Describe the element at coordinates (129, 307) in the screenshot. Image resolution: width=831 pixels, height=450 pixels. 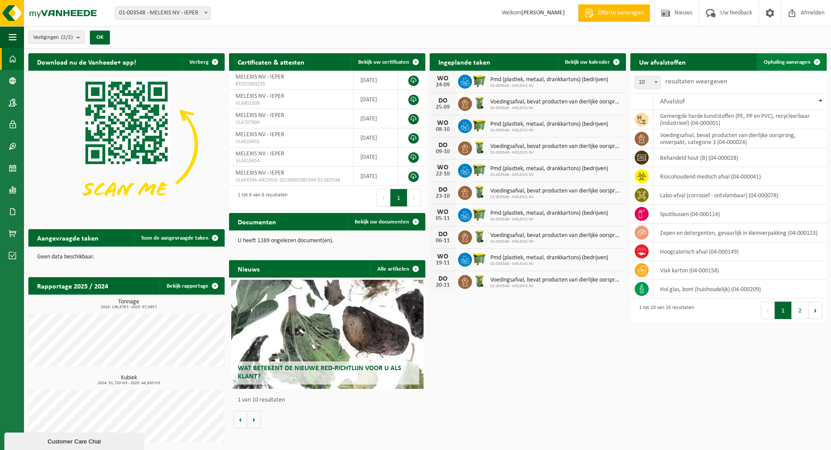
I see `span: 2024: 136,678 t - 2025: 67,095 t` at that location.